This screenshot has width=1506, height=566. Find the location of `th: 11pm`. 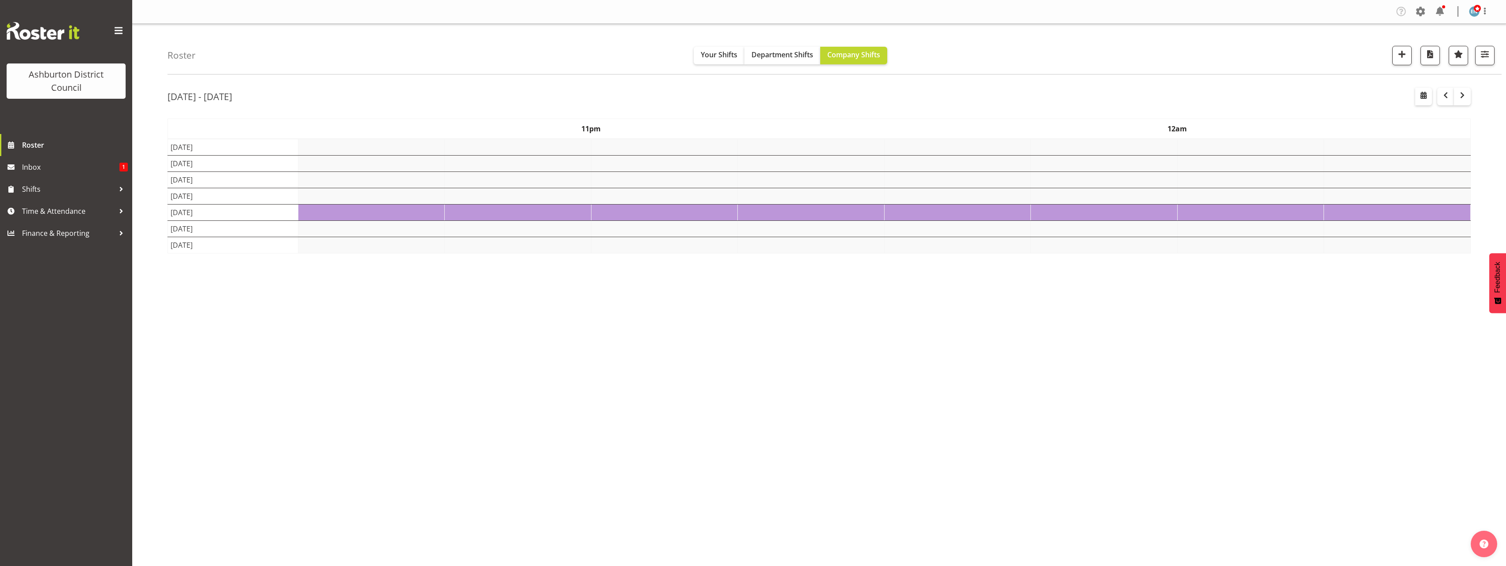

th: 11pm is located at coordinates (591, 129).